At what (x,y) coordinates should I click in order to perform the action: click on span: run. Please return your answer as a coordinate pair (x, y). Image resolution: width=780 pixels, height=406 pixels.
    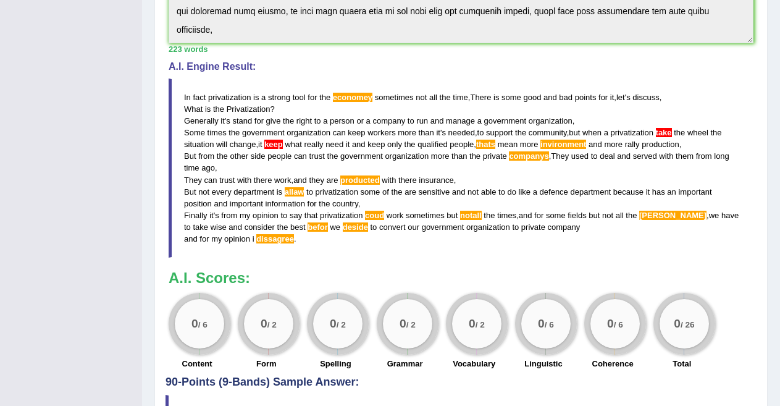
    Looking at the image, I should click on (422, 120).